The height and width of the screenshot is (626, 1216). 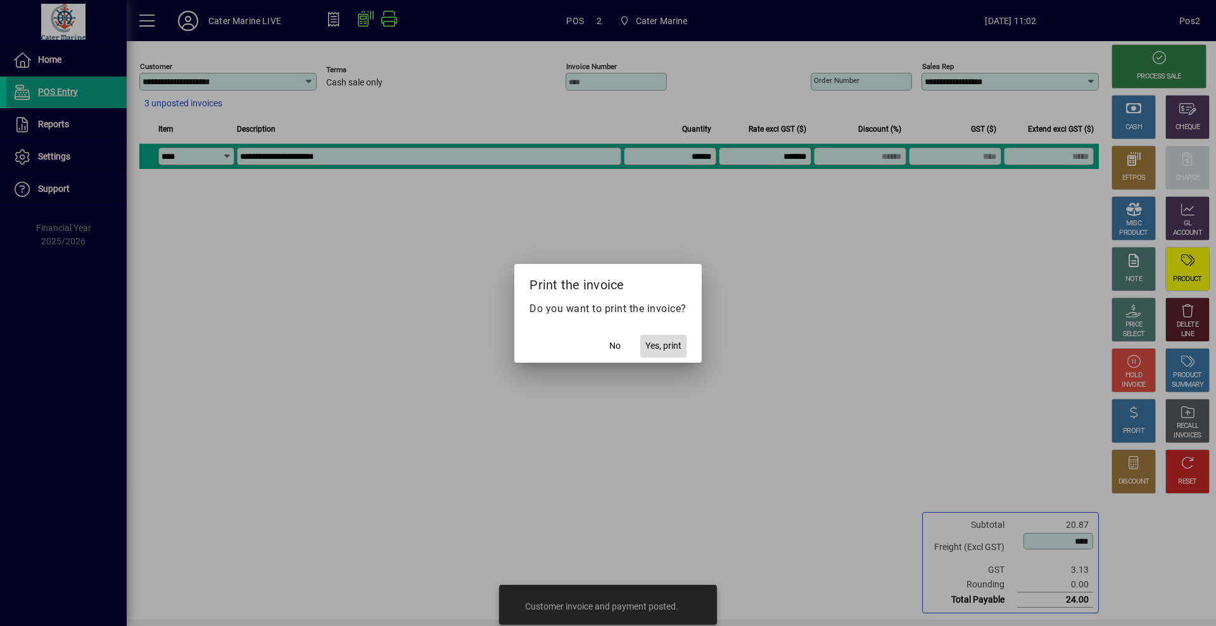 What do you see at coordinates (608, 282) in the screenshot?
I see `h2: Print the invoice` at bounding box center [608, 282].